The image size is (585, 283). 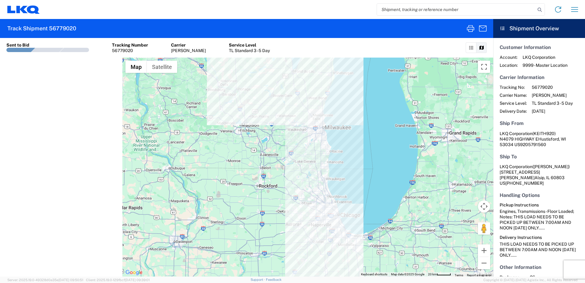 I want to click on h5: Ship From, so click(x=539, y=123).